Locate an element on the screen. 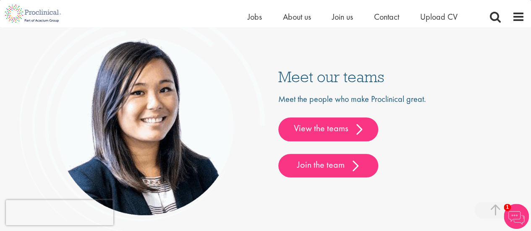 The width and height of the screenshot is (531, 231). span: About us is located at coordinates (297, 17).